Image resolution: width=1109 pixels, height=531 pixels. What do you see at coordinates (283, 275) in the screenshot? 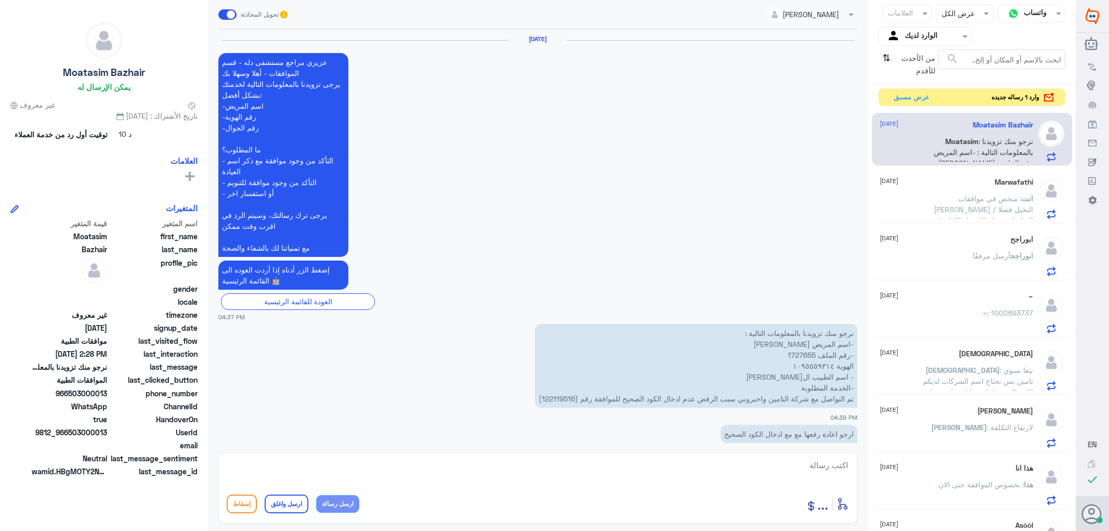
I see `p: 8/9/2025, 4:37 PM` at bounding box center [283, 275].